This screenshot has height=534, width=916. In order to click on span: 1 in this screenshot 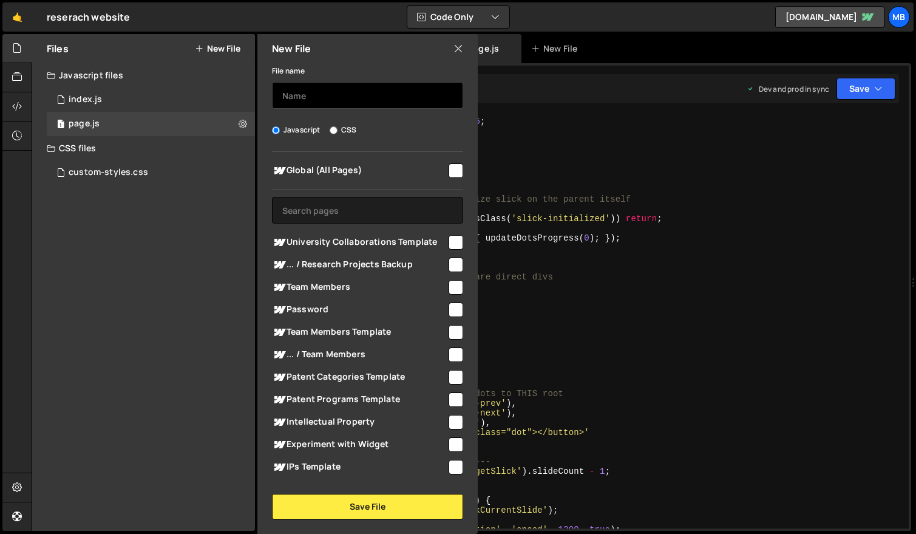, I will do `click(61, 125)`.